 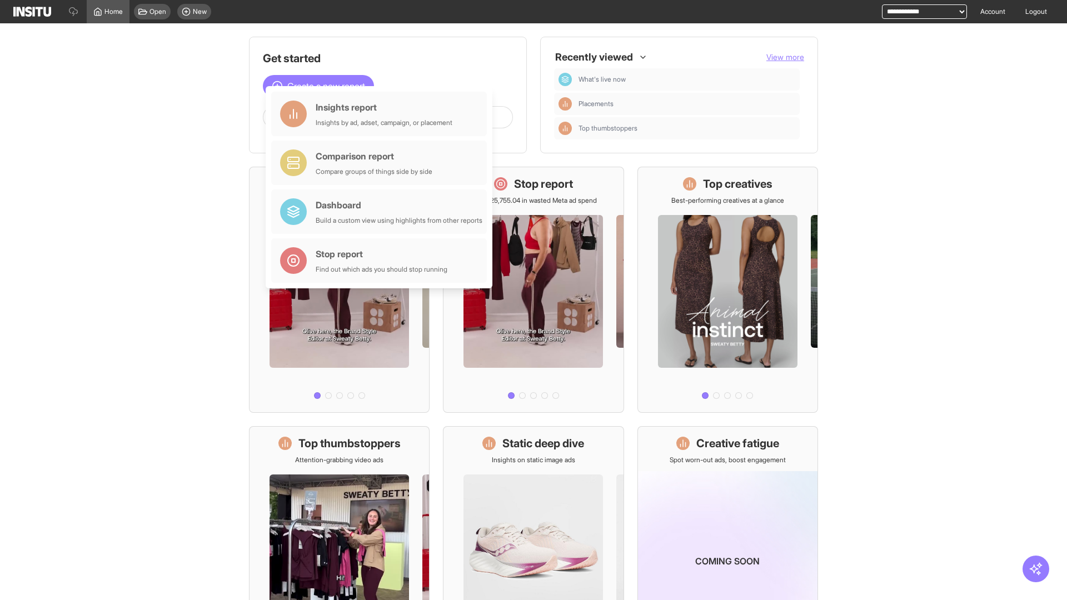 I want to click on h1: Static deep dive, so click(x=543, y=443).